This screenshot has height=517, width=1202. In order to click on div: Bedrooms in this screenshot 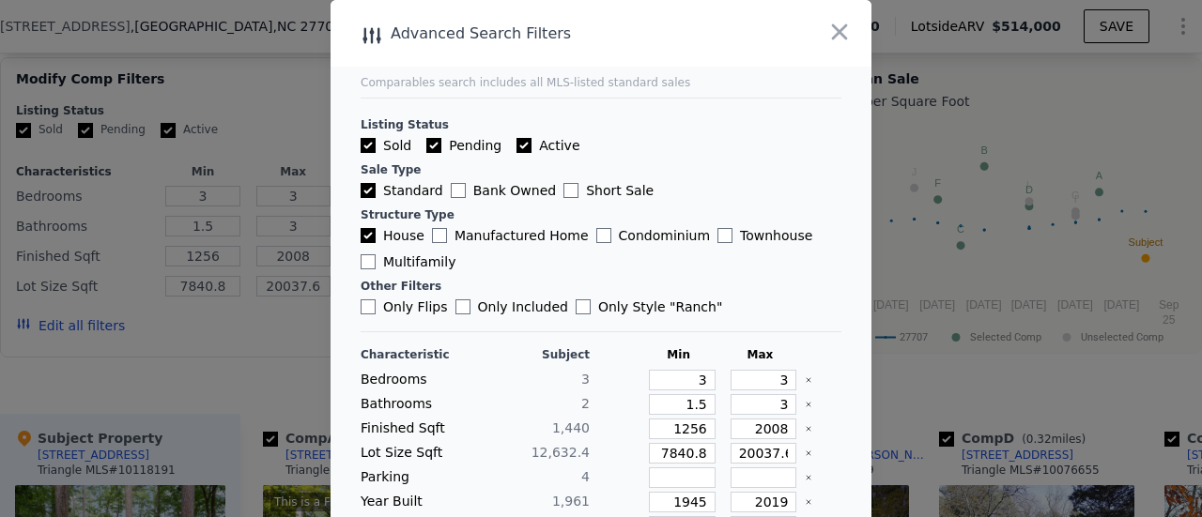, I will do `click(416, 380)`.